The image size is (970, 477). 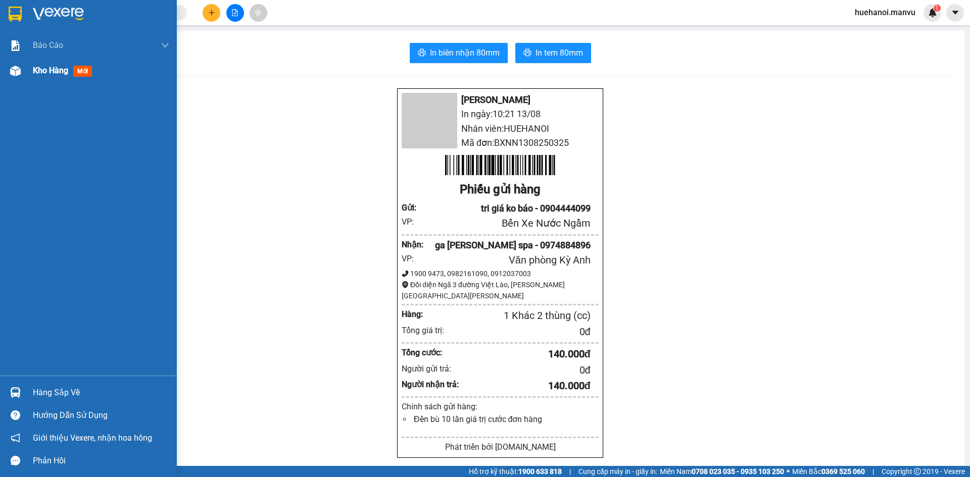 What do you see at coordinates (937, 8) in the screenshot?
I see `sup: 1` at bounding box center [937, 8].